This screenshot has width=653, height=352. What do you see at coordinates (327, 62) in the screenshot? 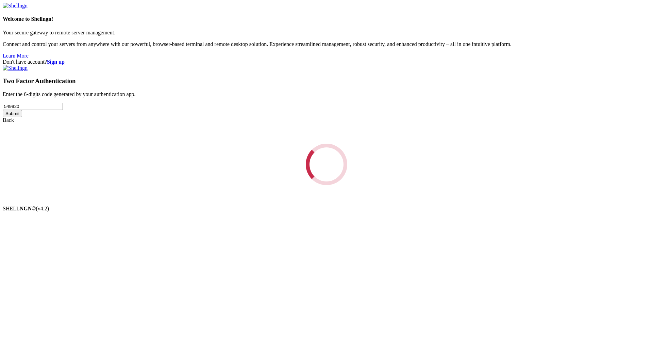
I see `div: Don't have account?` at bounding box center [327, 62].